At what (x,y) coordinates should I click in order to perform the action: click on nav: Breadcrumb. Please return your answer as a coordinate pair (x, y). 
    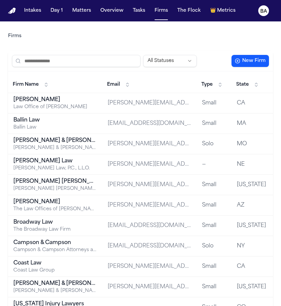
    Looking at the image, I should click on (15, 36).